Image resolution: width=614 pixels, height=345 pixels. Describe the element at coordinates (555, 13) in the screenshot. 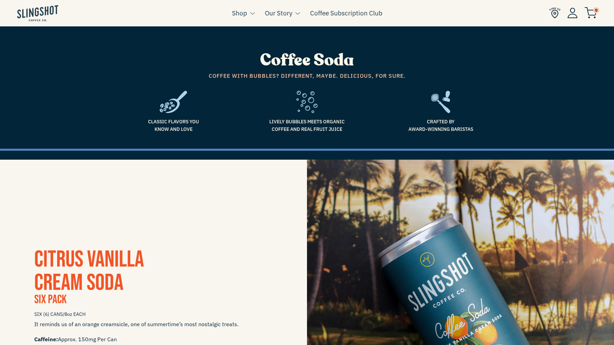

I see `img: Find Us` at that location.